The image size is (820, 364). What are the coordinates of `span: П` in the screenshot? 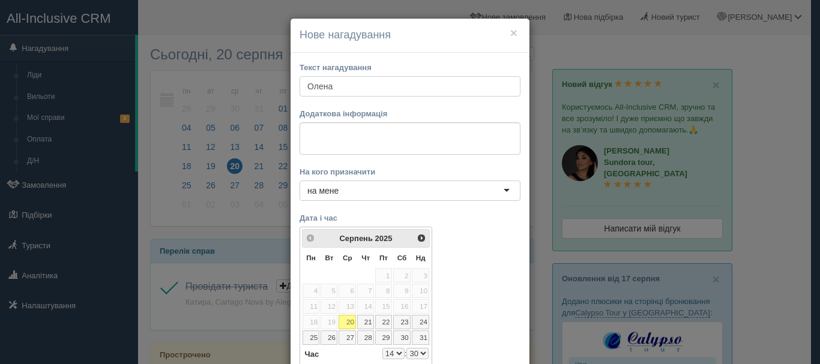 It's located at (383, 257).